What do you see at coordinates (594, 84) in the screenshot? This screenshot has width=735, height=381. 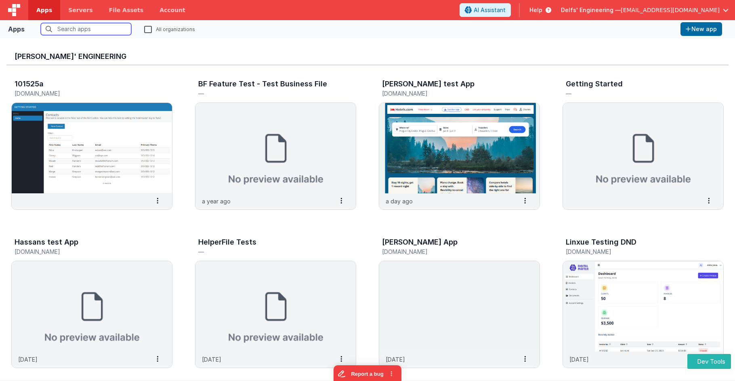 I see `h3: Getting Started` at bounding box center [594, 84].